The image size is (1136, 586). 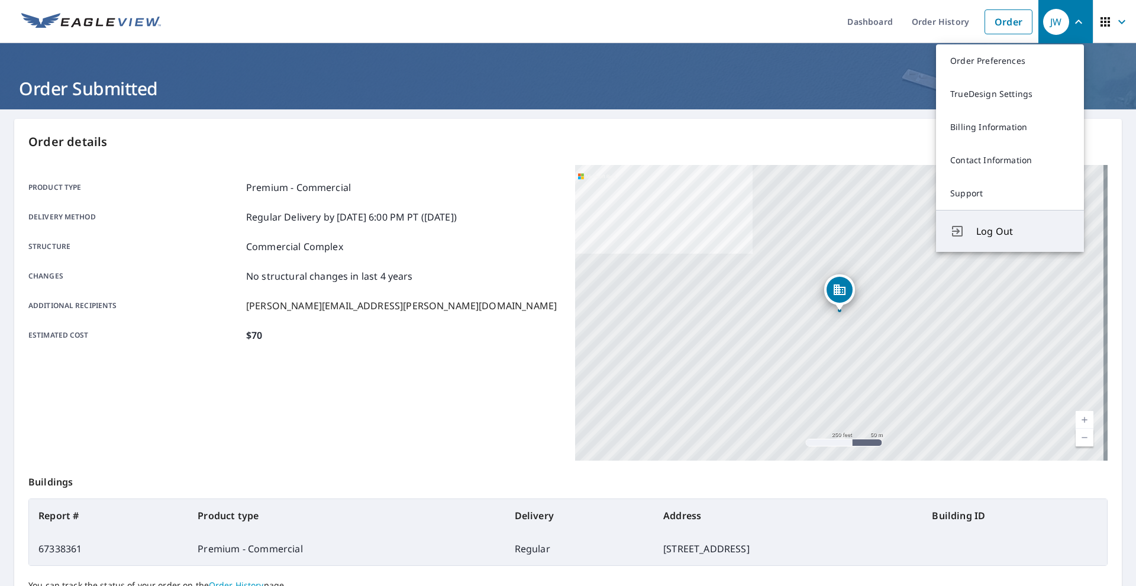 What do you see at coordinates (1084, 420) in the screenshot?
I see `a: Current Level 17, Zoom In` at bounding box center [1084, 420].